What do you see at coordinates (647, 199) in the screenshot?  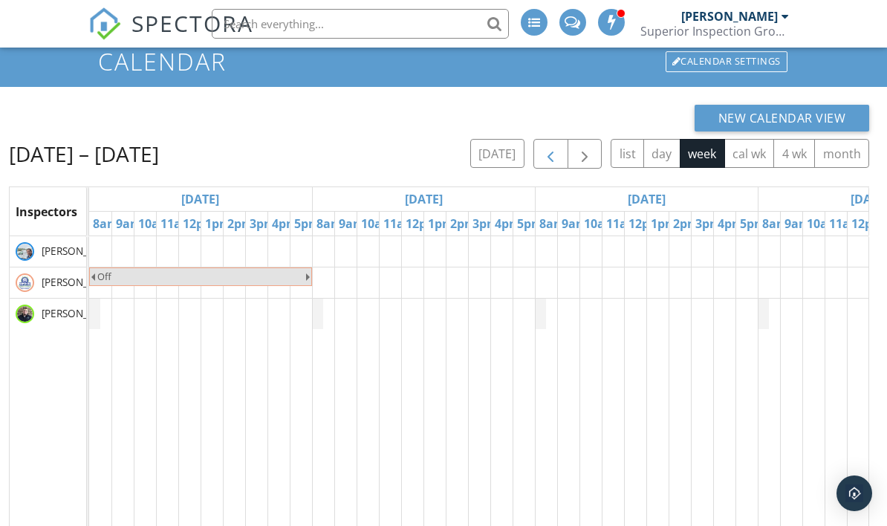 I see `a: Go to October 15, 2025` at bounding box center [647, 199].